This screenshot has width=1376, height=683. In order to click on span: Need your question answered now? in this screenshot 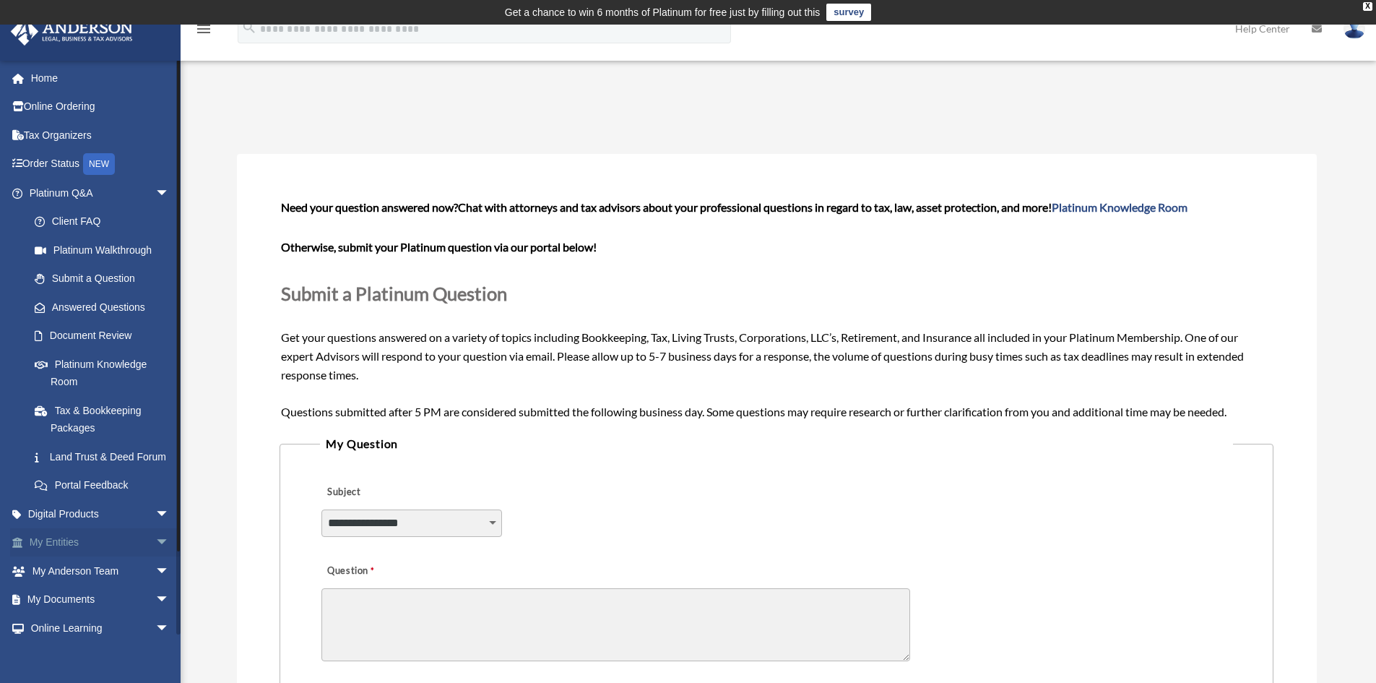, I will do `click(369, 207)`.